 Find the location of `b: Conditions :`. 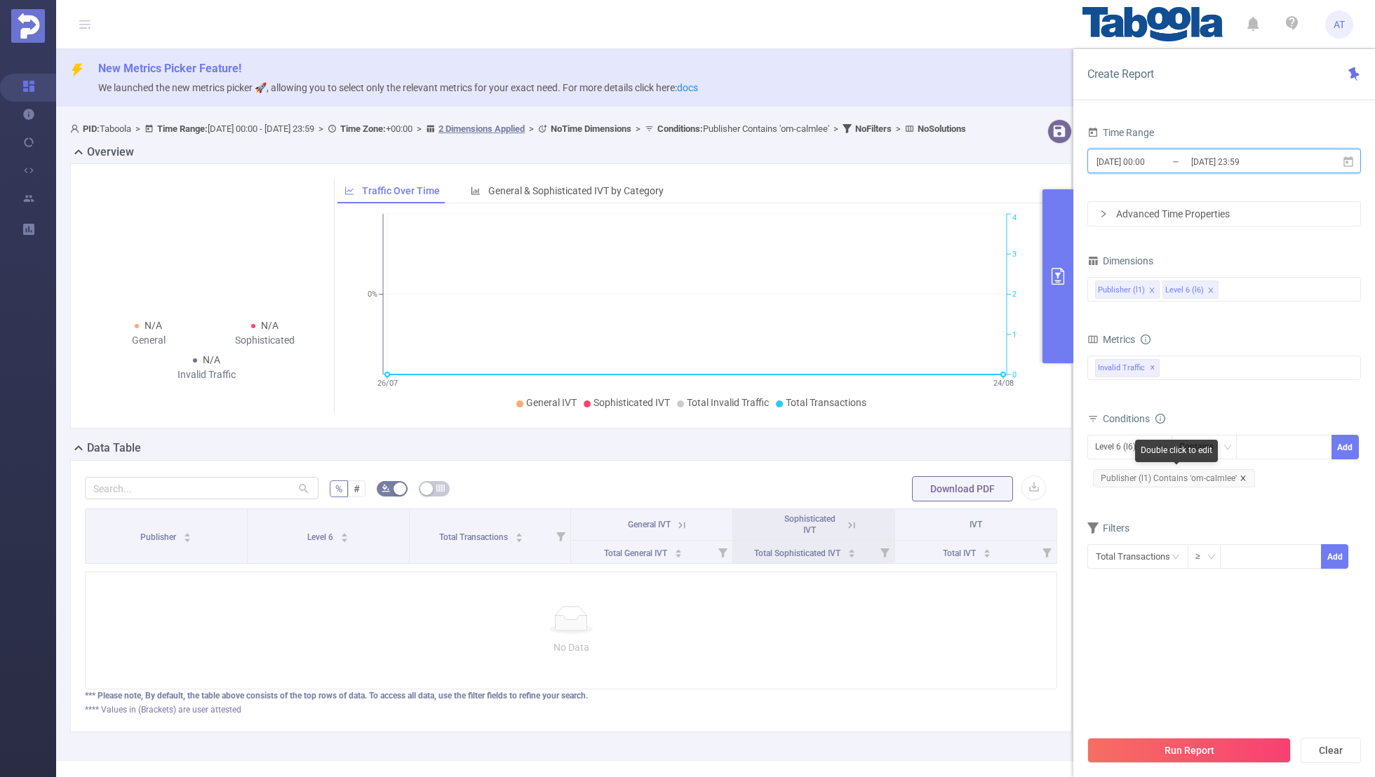

b: Conditions : is located at coordinates (680, 128).